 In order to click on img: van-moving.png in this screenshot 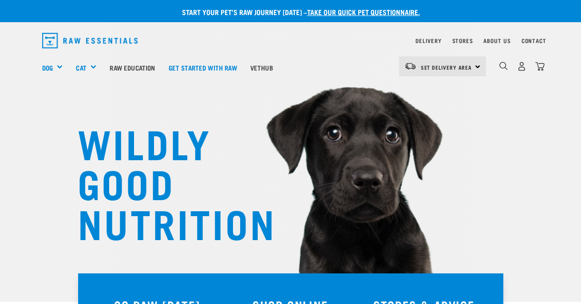, I will do `click(410, 66)`.